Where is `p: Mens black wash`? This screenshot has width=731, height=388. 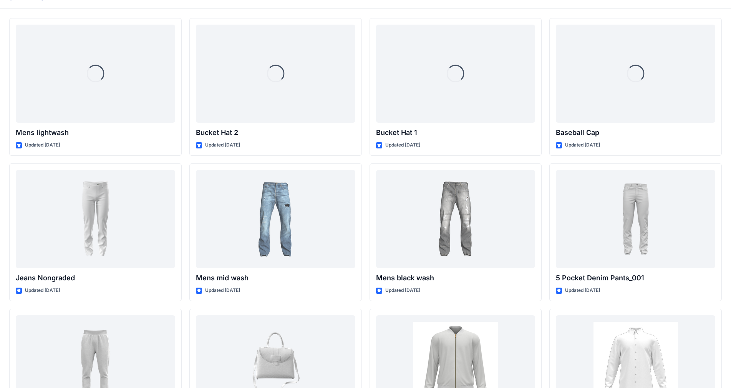 p: Mens black wash is located at coordinates (456, 278).